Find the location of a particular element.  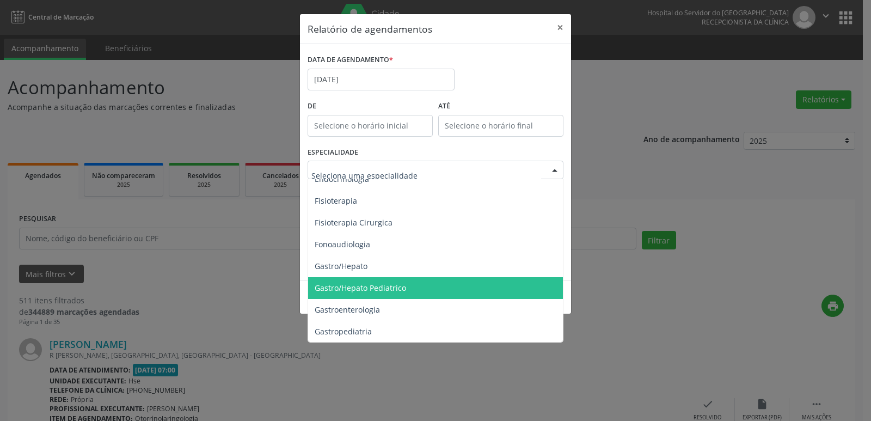

label: De is located at coordinates (370, 106).